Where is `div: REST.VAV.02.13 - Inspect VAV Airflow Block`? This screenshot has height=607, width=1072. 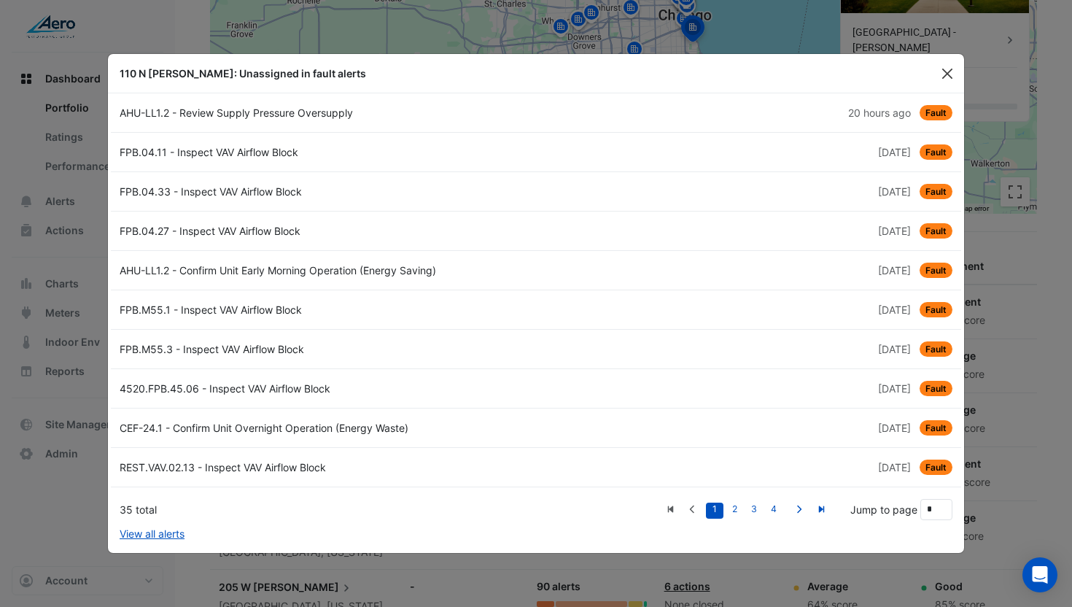 div: REST.VAV.02.13 - Inspect VAV Airflow Block is located at coordinates (323, 467).